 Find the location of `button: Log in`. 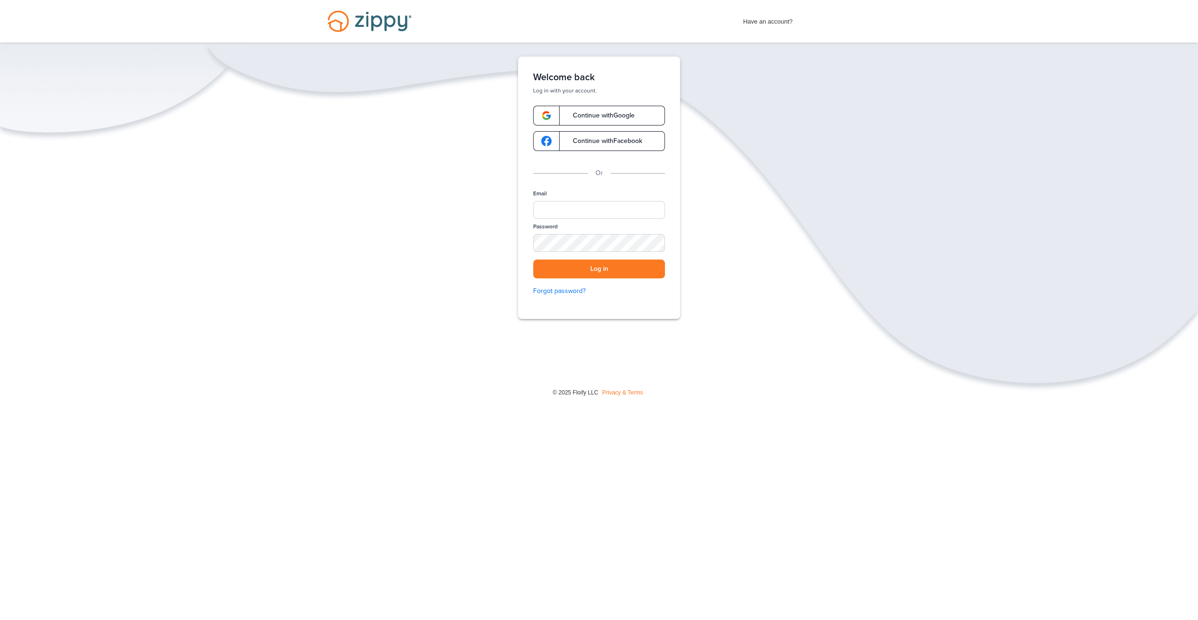

button: Log in is located at coordinates (599, 269).